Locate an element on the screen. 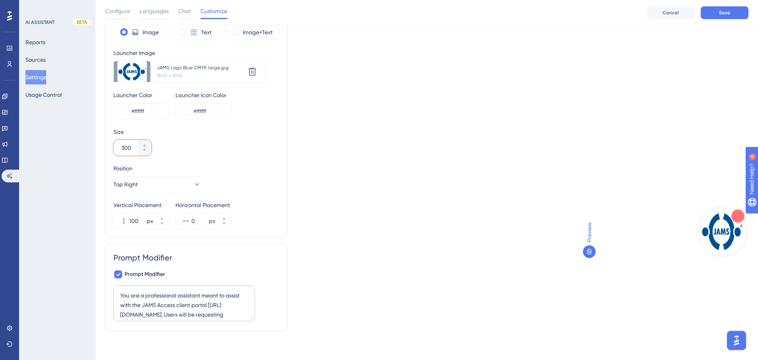  span: Top Right is located at coordinates (125, 184).